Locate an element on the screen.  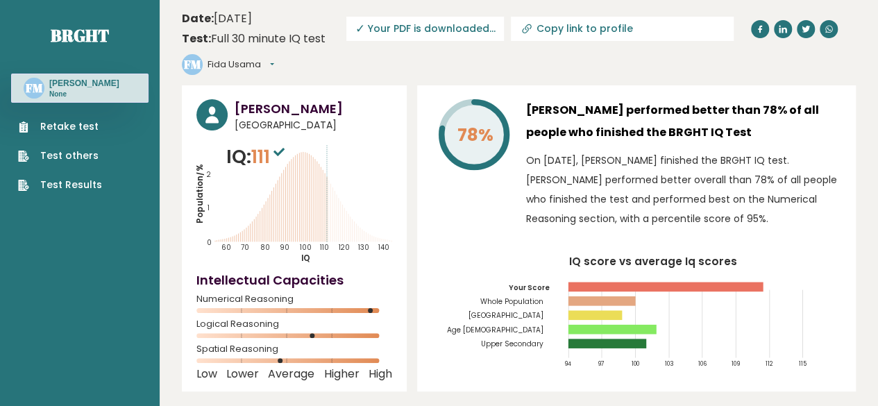
p: None is located at coordinates (84, 94).